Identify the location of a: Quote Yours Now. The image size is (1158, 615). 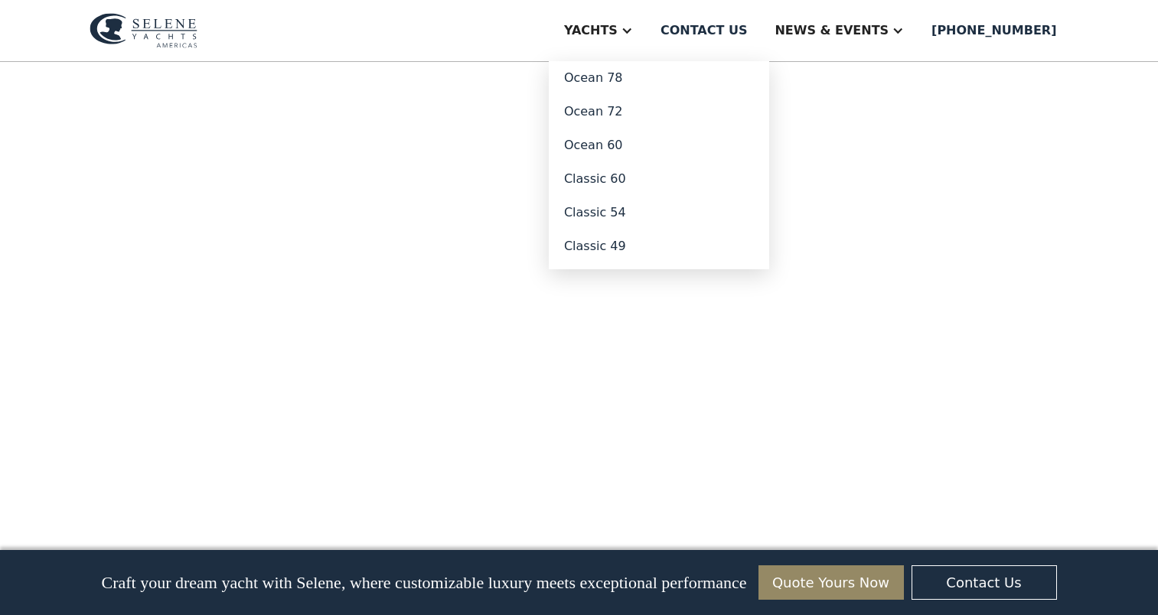
(831, 582).